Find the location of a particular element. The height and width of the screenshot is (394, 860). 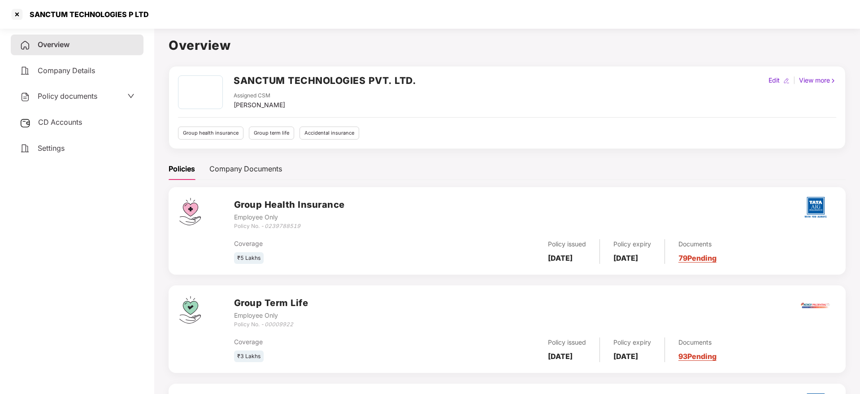

div: Assigned CSM is located at coordinates (259, 96).